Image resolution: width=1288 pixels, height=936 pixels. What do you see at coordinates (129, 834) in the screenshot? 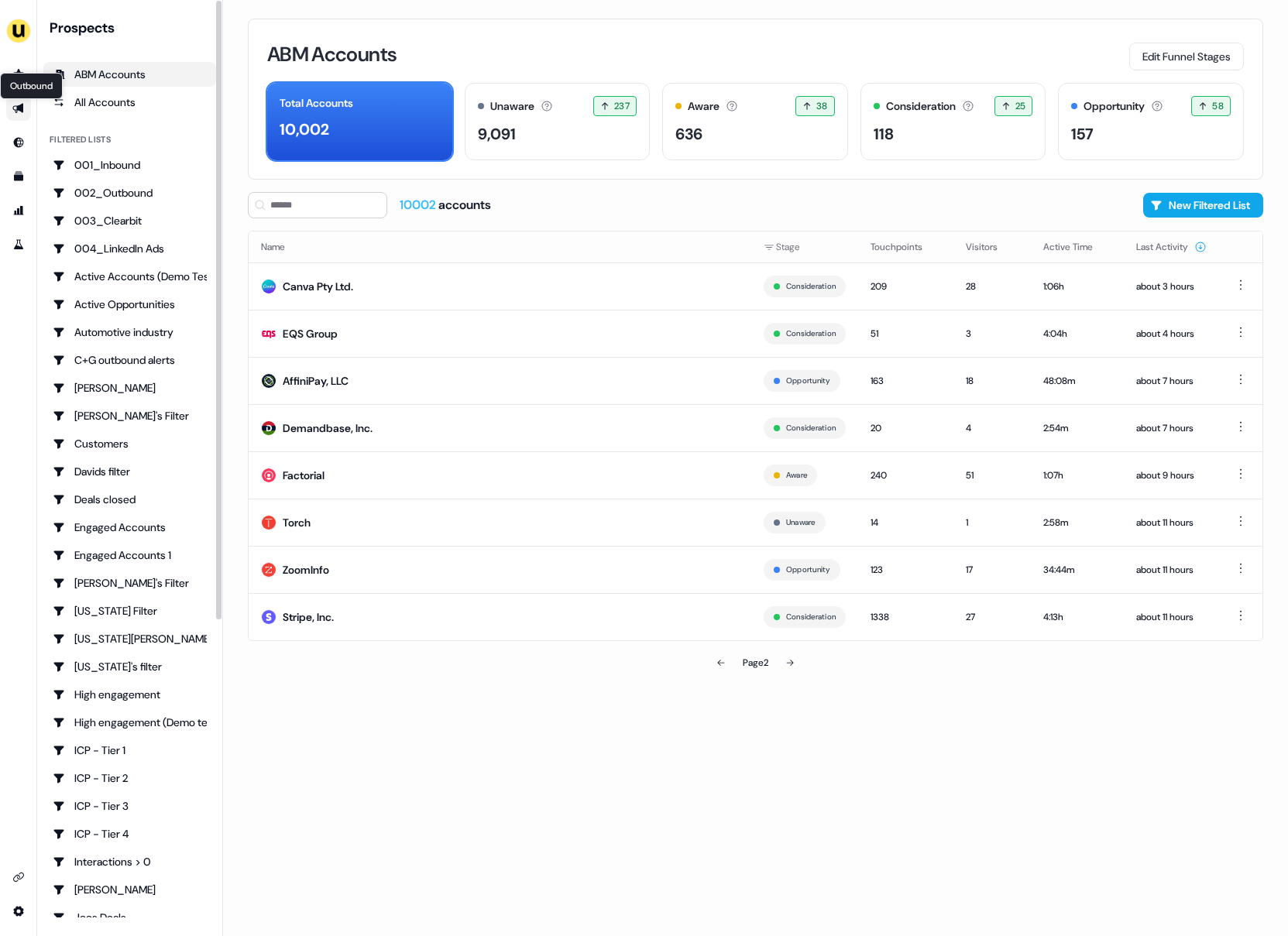
I see `div: ICP - Tier 4` at bounding box center [129, 834].